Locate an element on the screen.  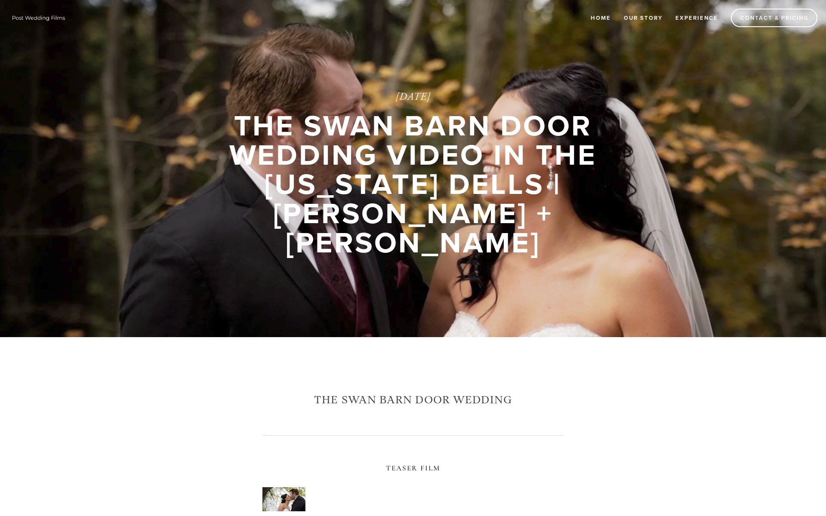
h2: The Swan Barn Door Wedding is located at coordinates (413, 401).